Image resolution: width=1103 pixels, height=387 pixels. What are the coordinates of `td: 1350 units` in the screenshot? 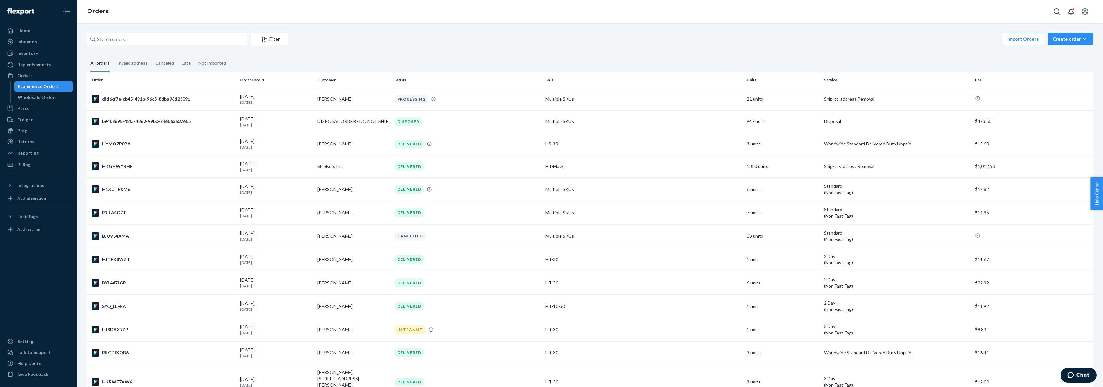 It's located at (783, 166).